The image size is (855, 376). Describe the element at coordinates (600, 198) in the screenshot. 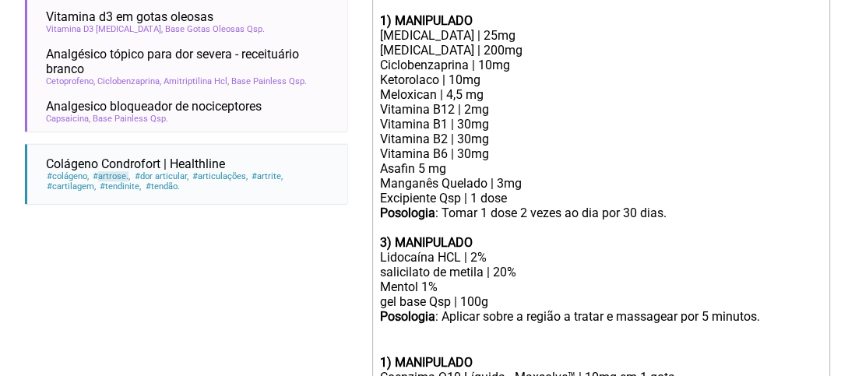

I see `div: Excipiente Qsp | 1 dose` at that location.